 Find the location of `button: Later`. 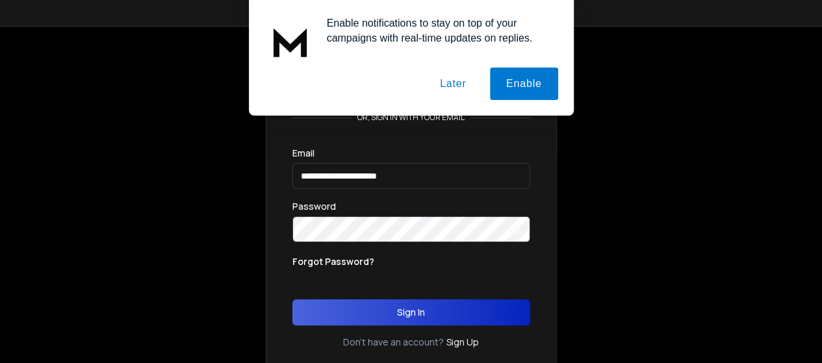

button: Later is located at coordinates (453, 84).